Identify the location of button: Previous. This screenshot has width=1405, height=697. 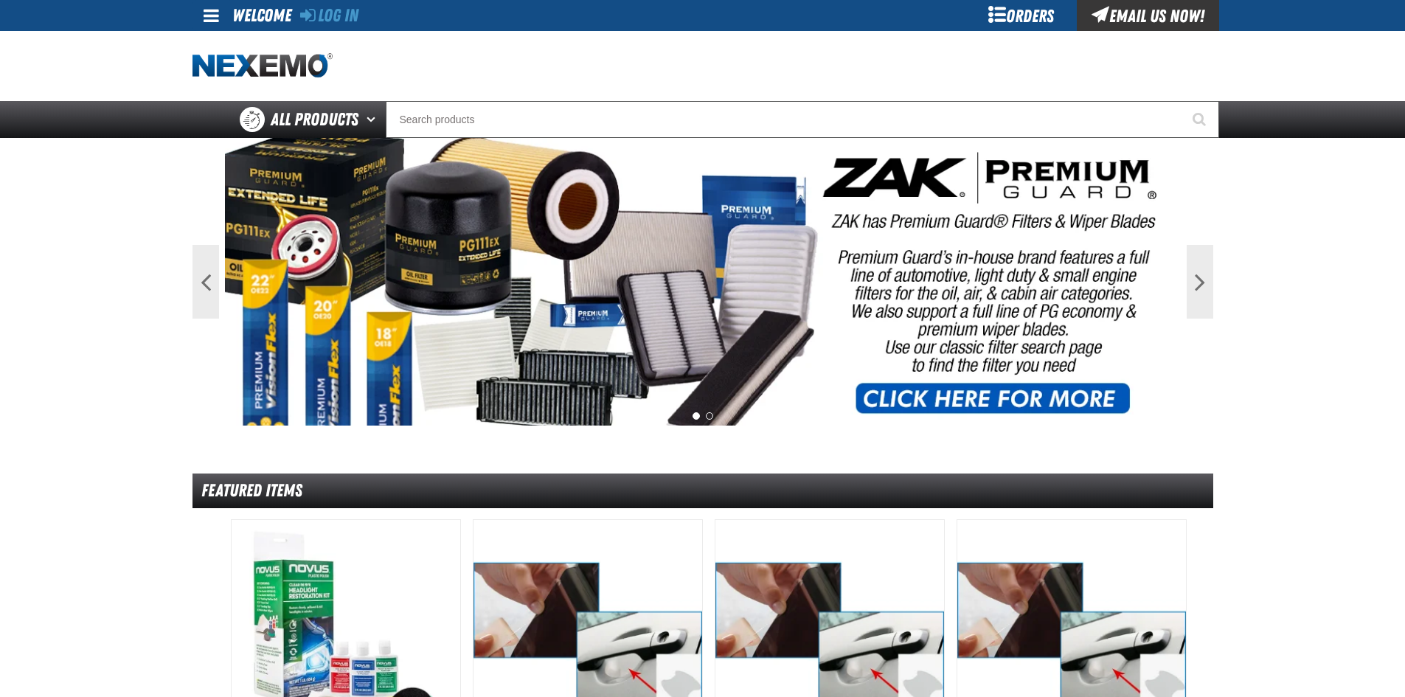
(206, 282).